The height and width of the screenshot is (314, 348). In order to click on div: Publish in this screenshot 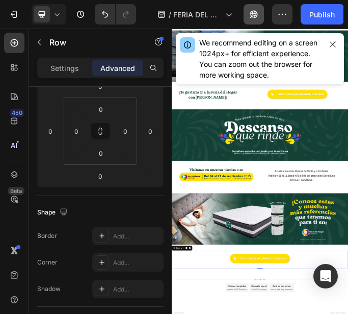, I will do `click(322, 14)`.